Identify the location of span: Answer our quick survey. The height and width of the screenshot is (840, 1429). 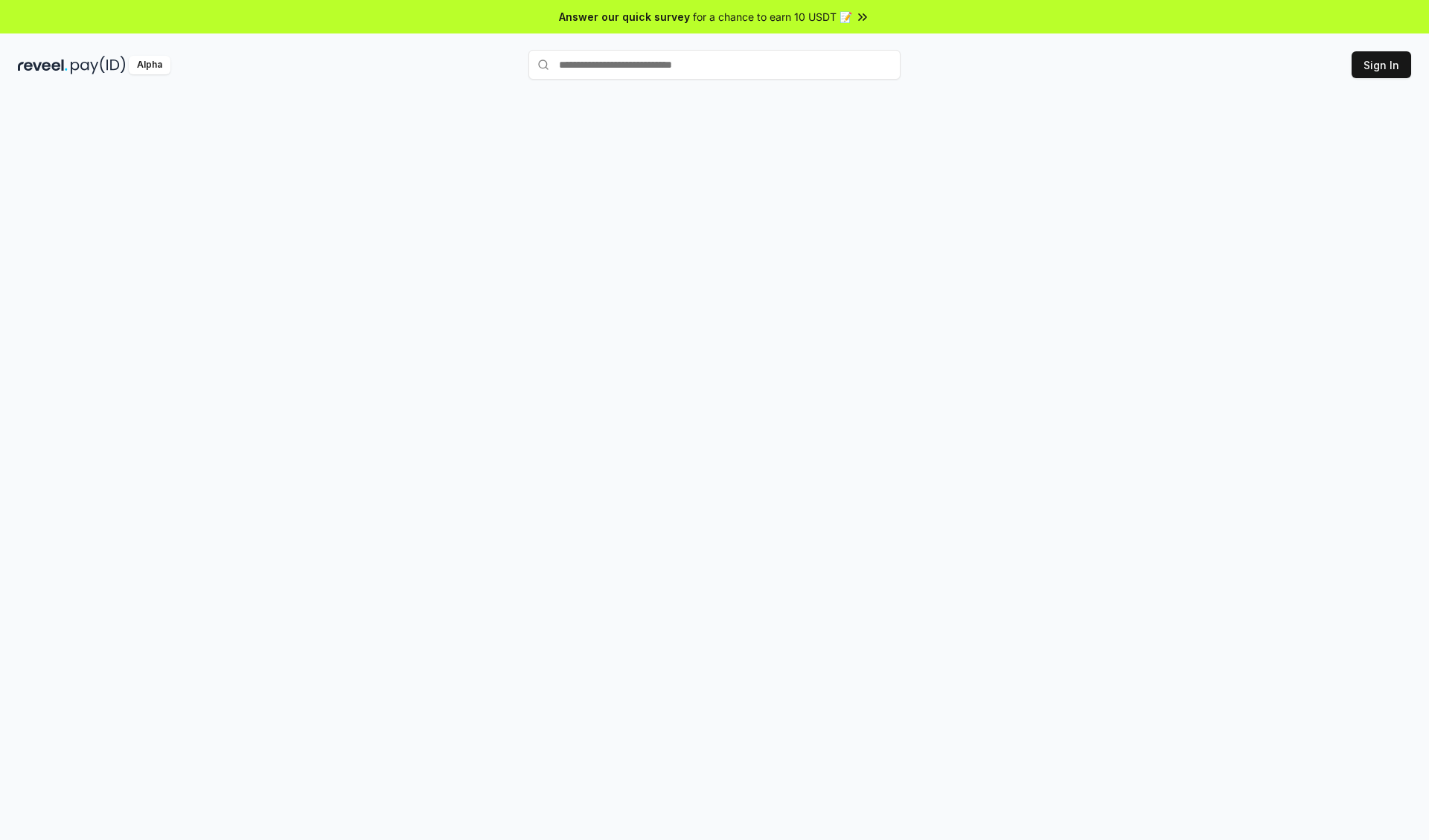
(625, 16).